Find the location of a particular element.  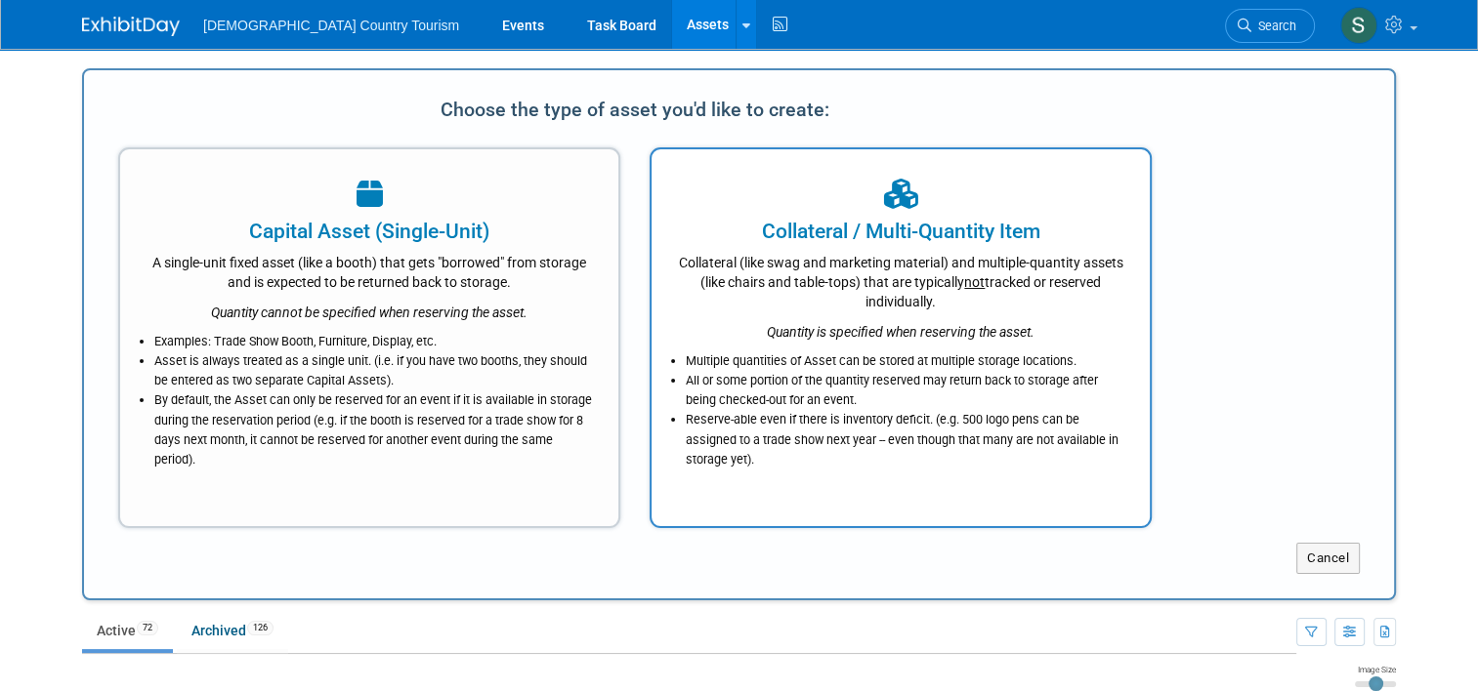

li: Asset is always treated as a single unit. (i.e. if you have two booths, they should be entered as... is located at coordinates (374, 371).